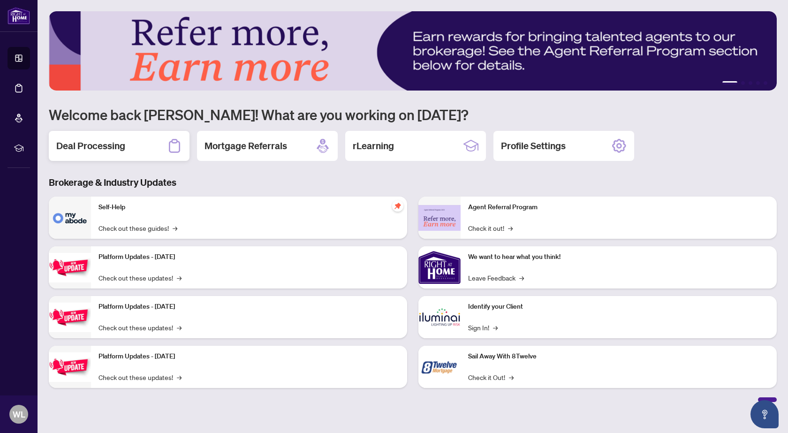 This screenshot has height=433, width=788. What do you see at coordinates (138, 228) in the screenshot?
I see `a: Check out these guides!→` at bounding box center [138, 228].